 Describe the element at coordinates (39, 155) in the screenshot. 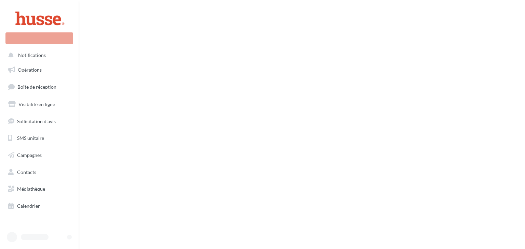

I see `a: Campagnes` at that location.